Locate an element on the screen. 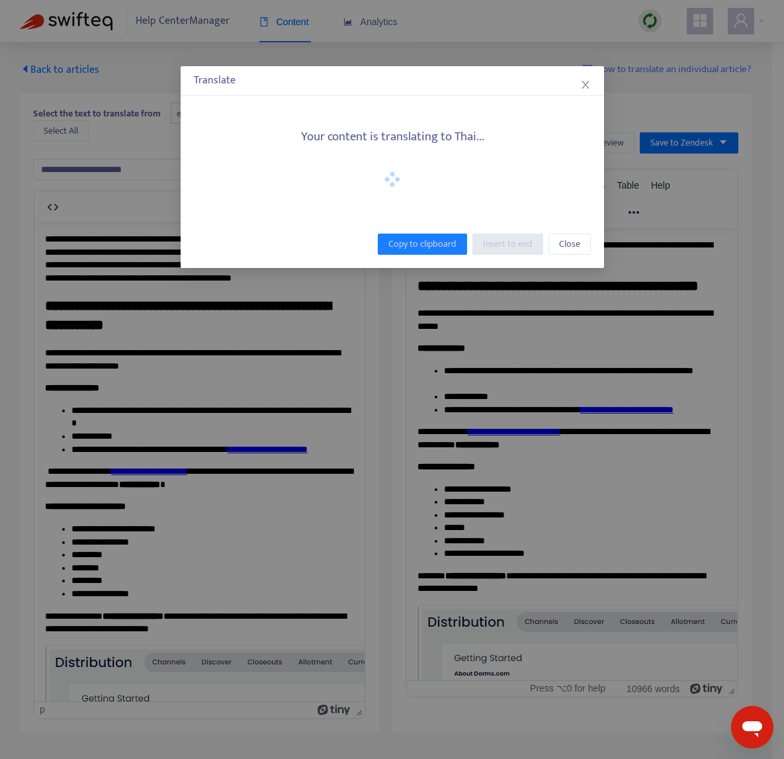 The height and width of the screenshot is (759, 784). h5: Your content is translating to Thai... is located at coordinates (392, 137).